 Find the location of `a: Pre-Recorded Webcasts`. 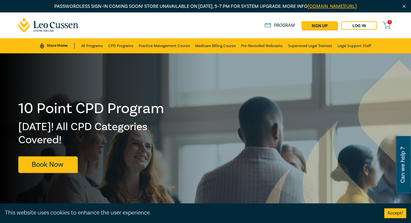

a: Pre-Recorded Webcasts is located at coordinates (262, 46).